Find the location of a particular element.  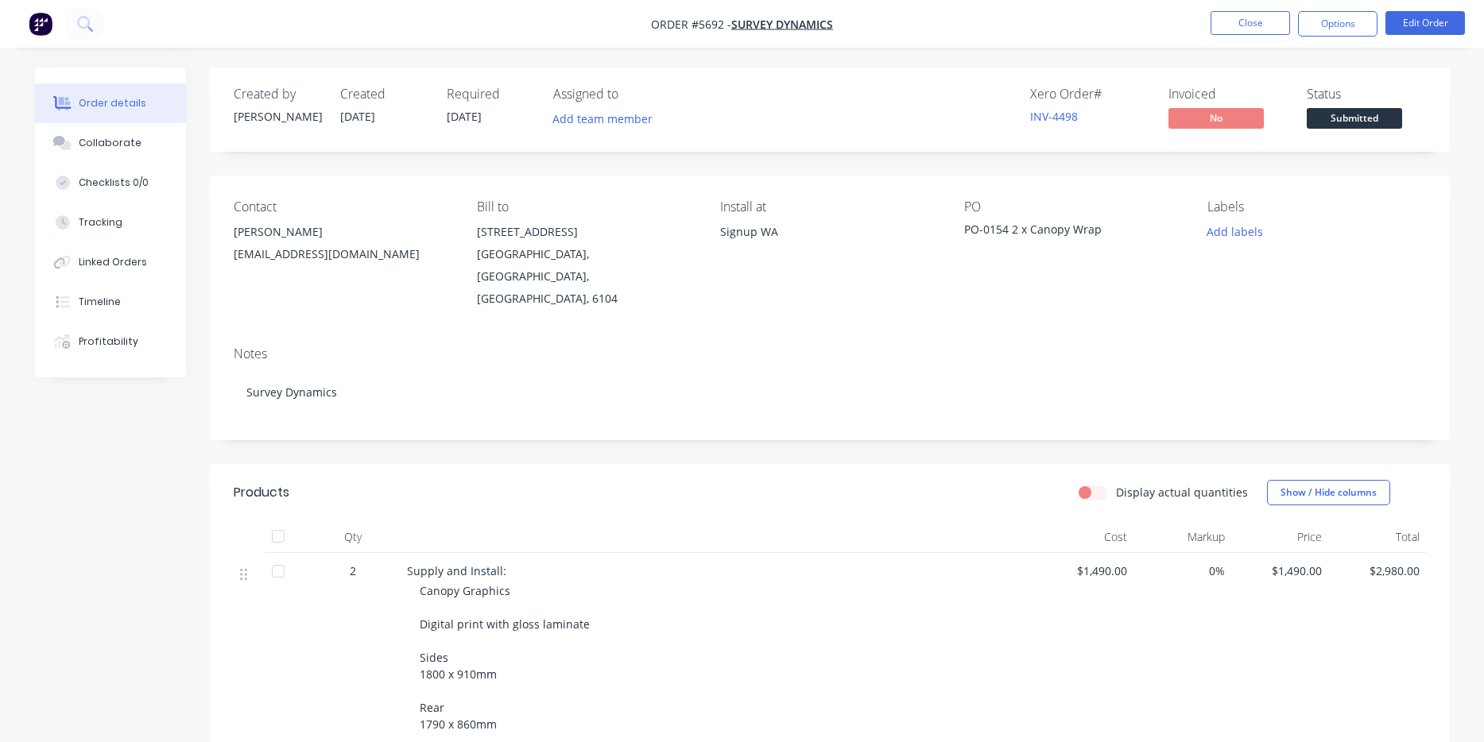

div: Created is located at coordinates (384, 94).